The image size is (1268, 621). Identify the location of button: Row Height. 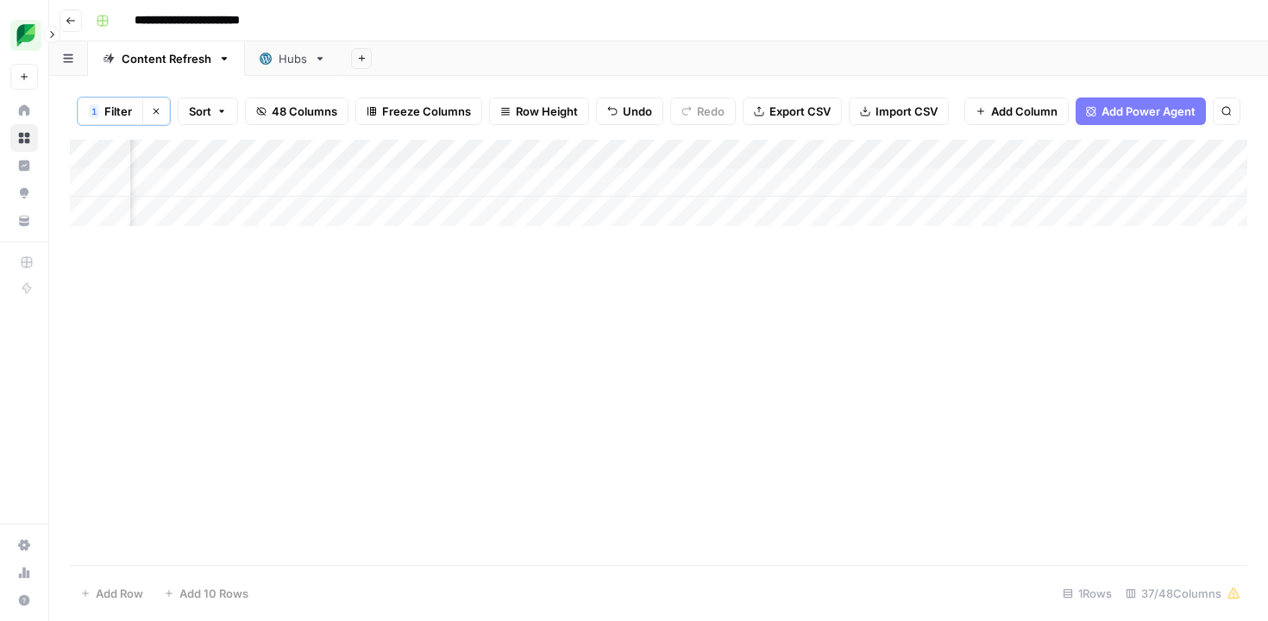
(539, 111).